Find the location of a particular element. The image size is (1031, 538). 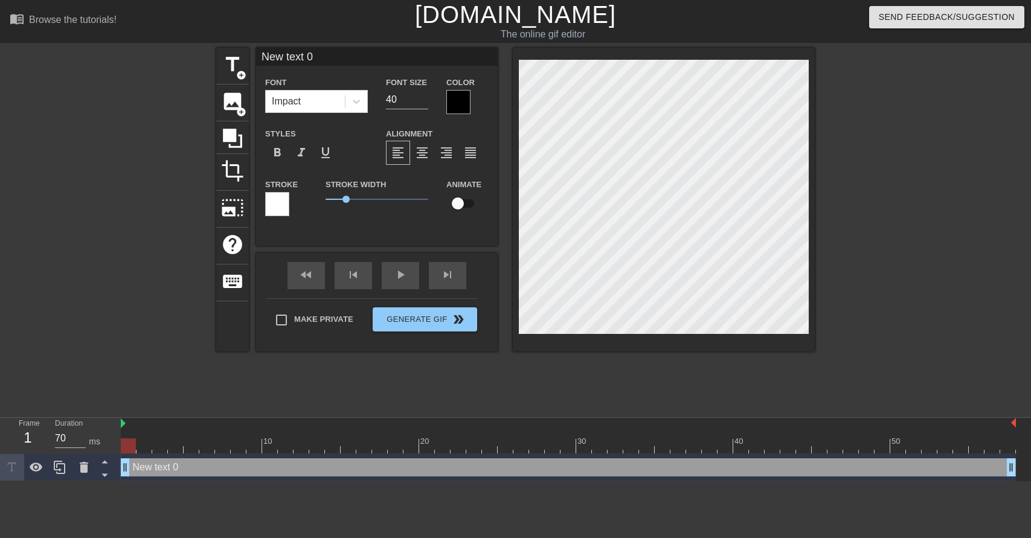

div: 20 is located at coordinates (426, 441).